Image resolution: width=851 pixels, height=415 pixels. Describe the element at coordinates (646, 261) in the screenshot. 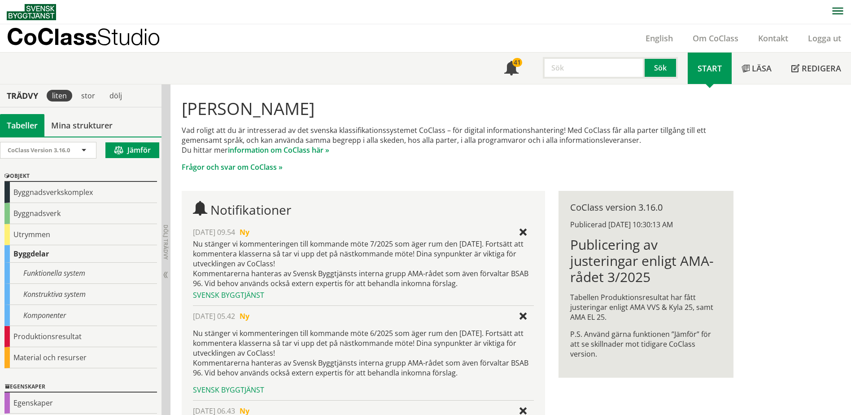

I see `h1: Publicering av justeringar enligt AMA-rådet 3/2025` at that location.